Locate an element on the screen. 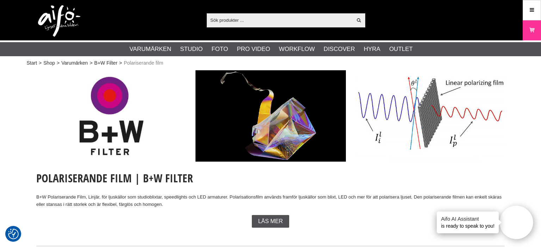  a: Shop is located at coordinates (49, 63).